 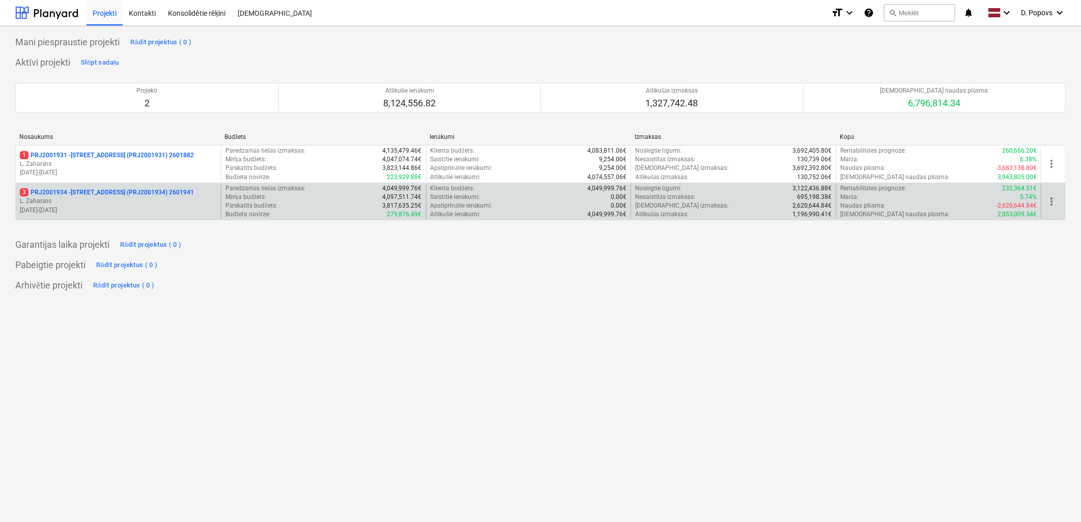 I want to click on p: 5.74%, so click(x=1028, y=197).